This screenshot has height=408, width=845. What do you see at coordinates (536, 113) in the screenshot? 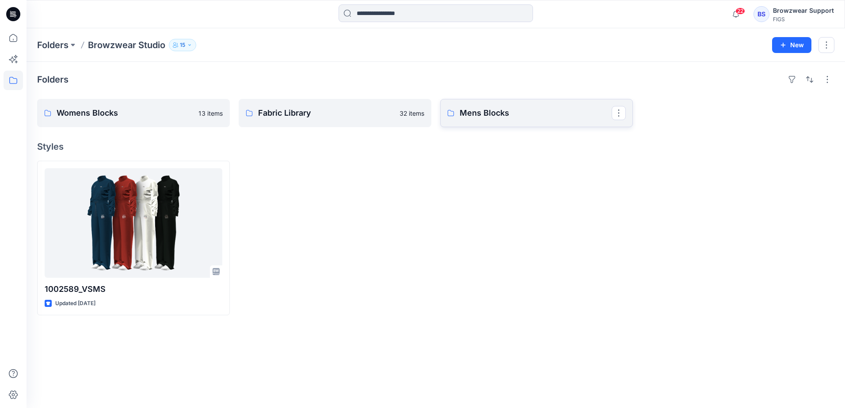
I see `a: Mens Blocks` at bounding box center [536, 113].